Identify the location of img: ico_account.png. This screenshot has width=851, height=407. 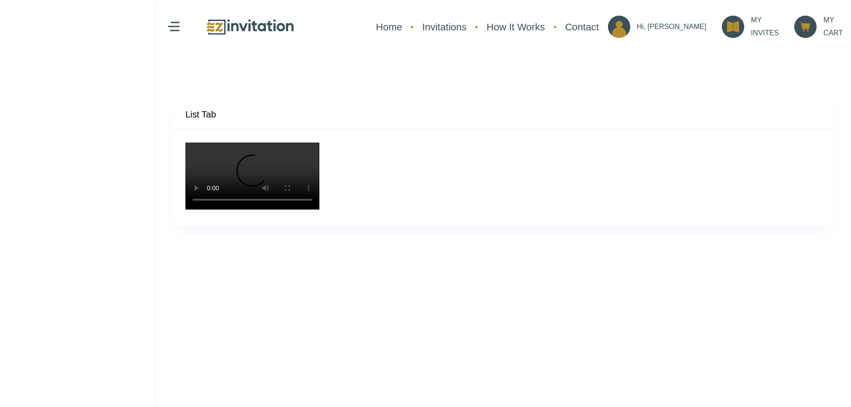
(619, 27).